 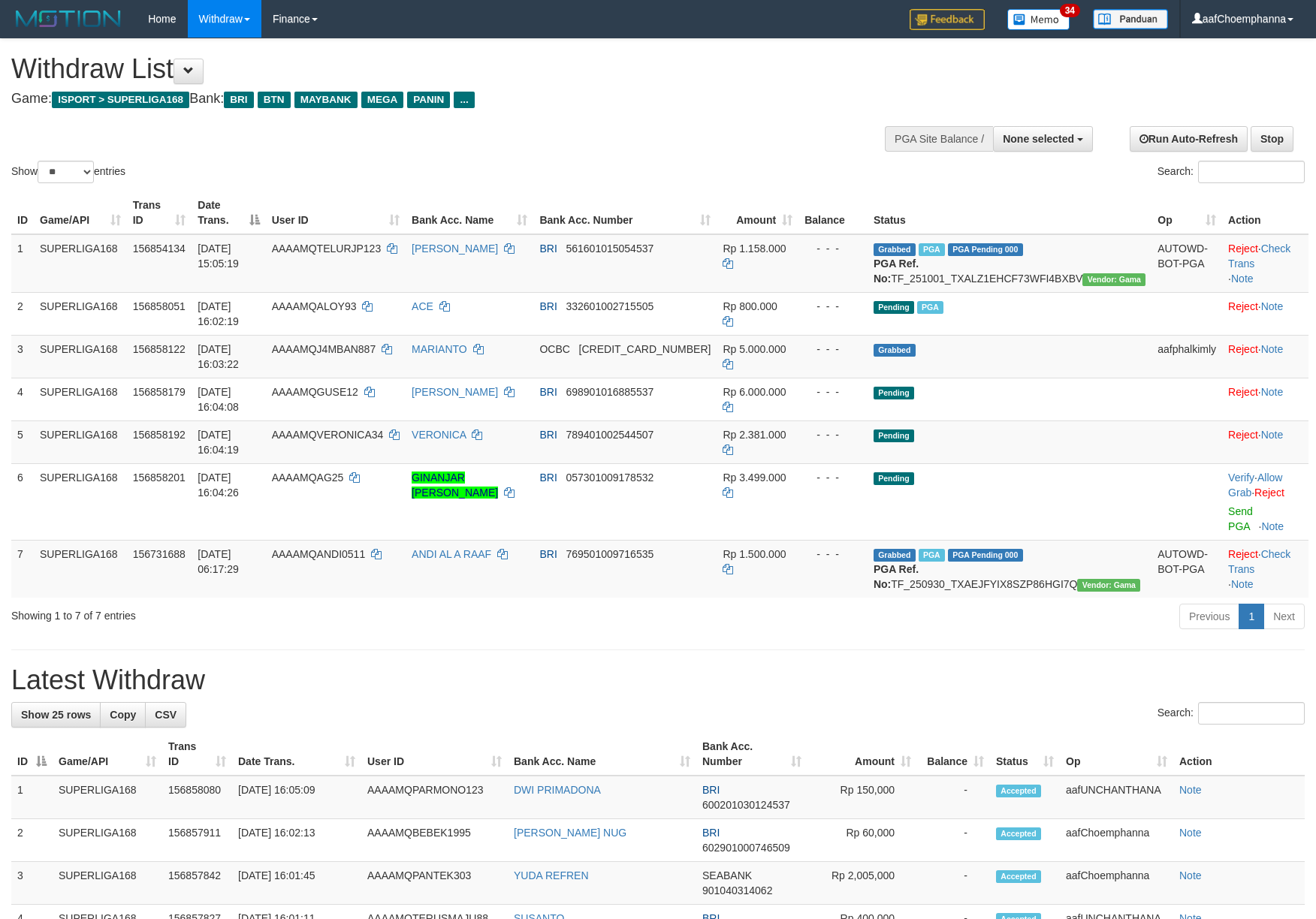 I want to click on span: AAAAMQAG25, so click(x=308, y=478).